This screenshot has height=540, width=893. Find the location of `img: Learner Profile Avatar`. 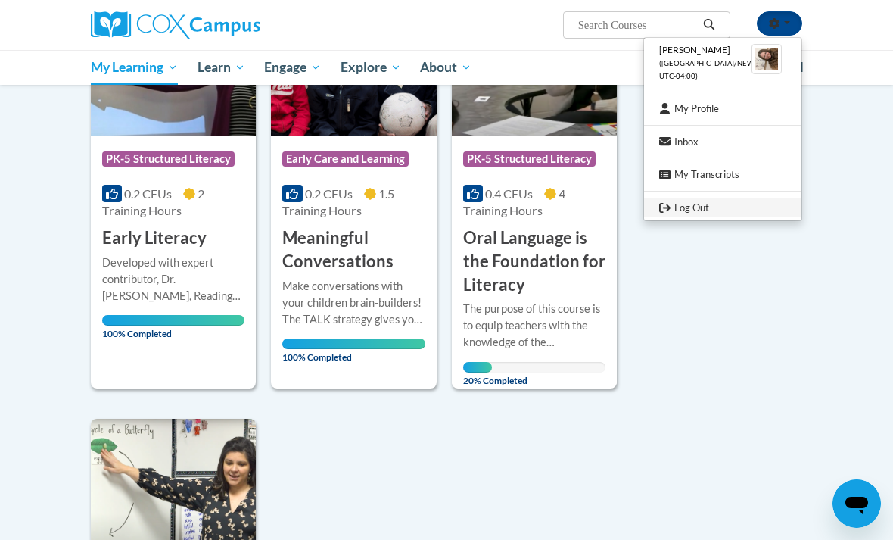

img: Learner Profile Avatar is located at coordinates (767, 59).